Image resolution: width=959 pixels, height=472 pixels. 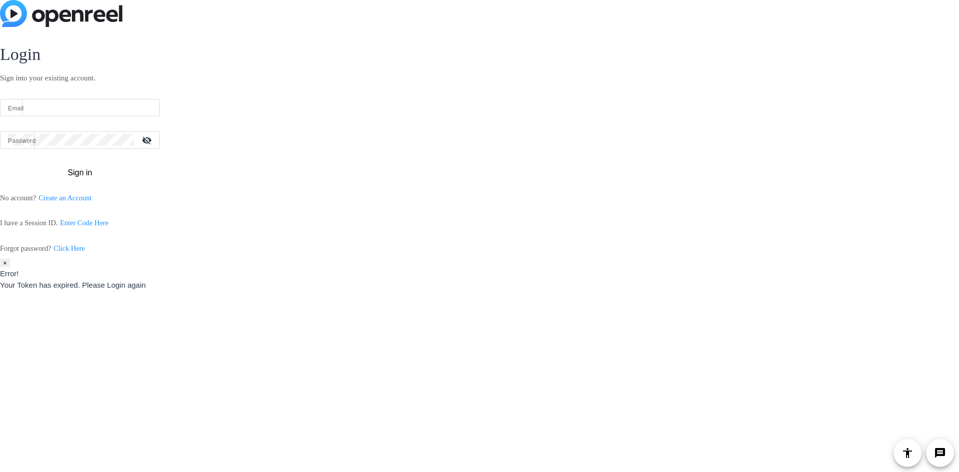 I want to click on mat-label: Email, so click(x=16, y=108).